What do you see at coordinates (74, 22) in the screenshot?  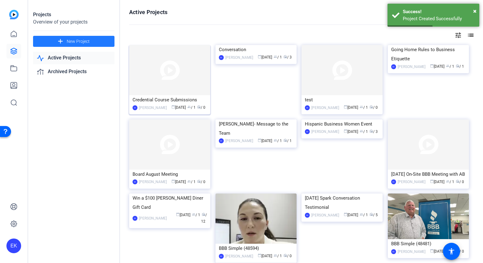 I see `div: Overview of your projects` at bounding box center [74, 22].